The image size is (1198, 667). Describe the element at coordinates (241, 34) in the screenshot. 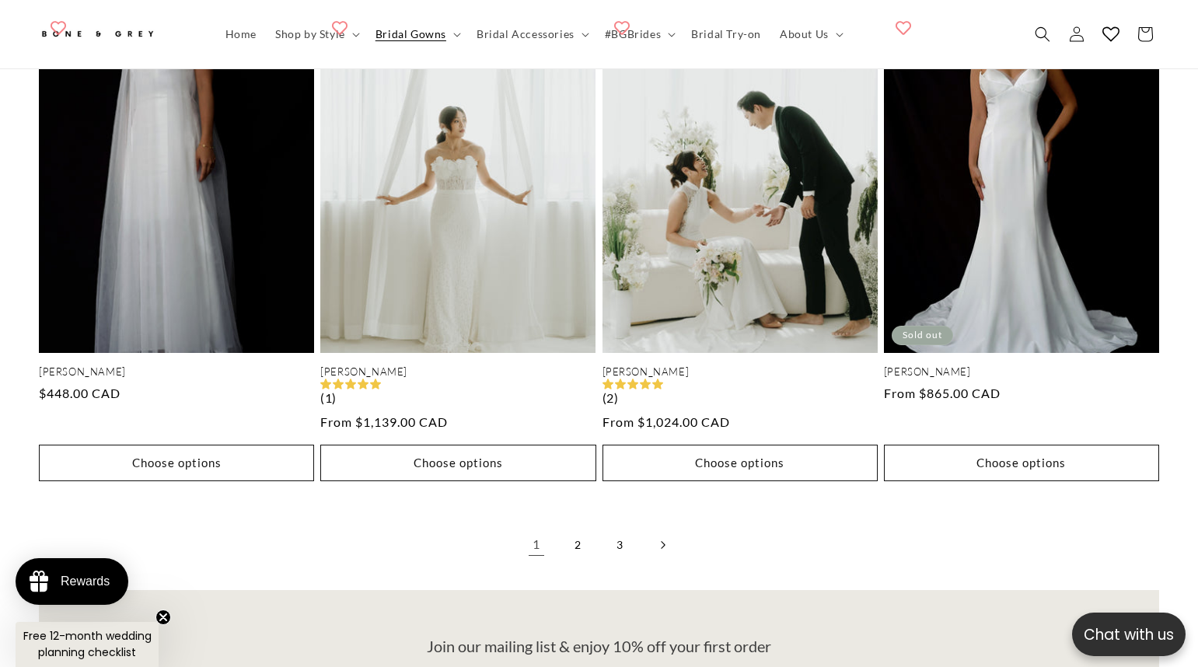

I see `span: Home` at that location.